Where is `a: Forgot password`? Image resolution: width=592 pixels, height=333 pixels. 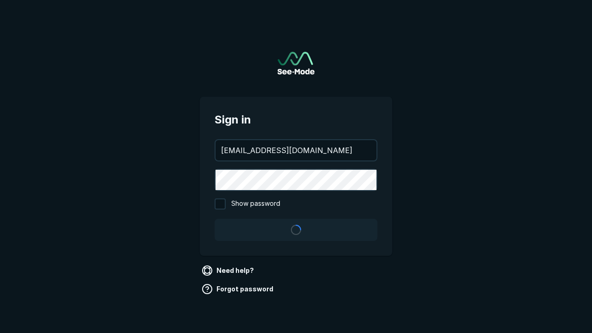
a: Forgot password is located at coordinates (238, 289).